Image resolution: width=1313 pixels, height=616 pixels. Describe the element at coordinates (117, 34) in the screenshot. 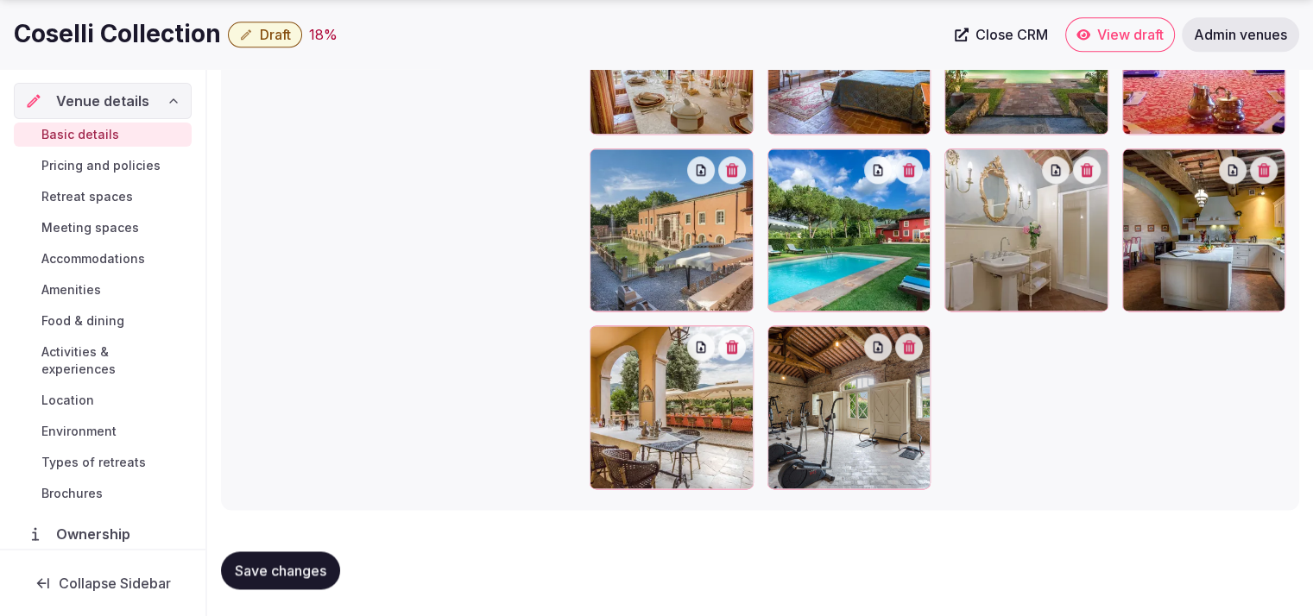

I see `h1: Coselli Collection` at that location.